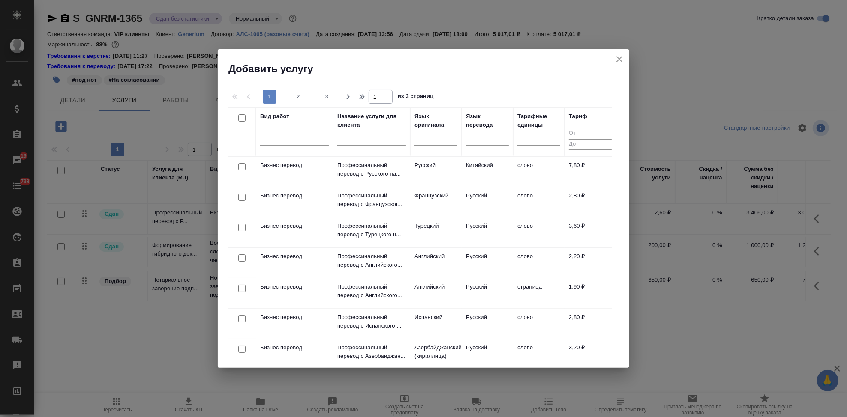 The width and height of the screenshot is (847, 417). What do you see at coordinates (372, 121) in the screenshot?
I see `div: Название услуги для клиента` at bounding box center [372, 121].